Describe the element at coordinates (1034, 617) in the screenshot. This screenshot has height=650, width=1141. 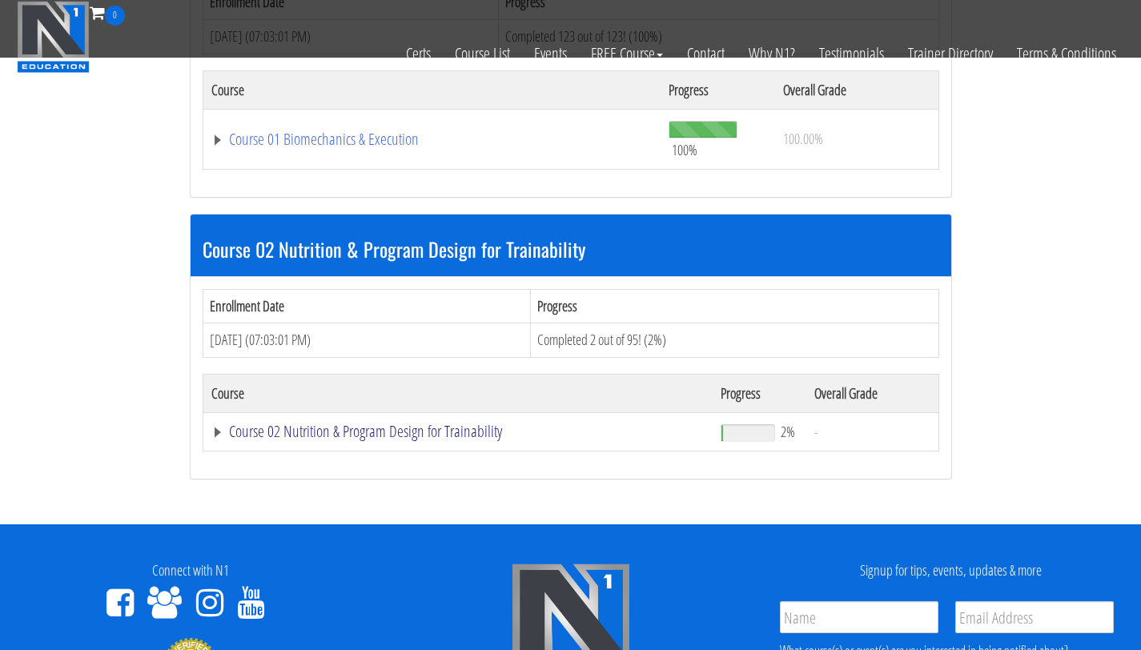
I see `input: Email Address` at that location.